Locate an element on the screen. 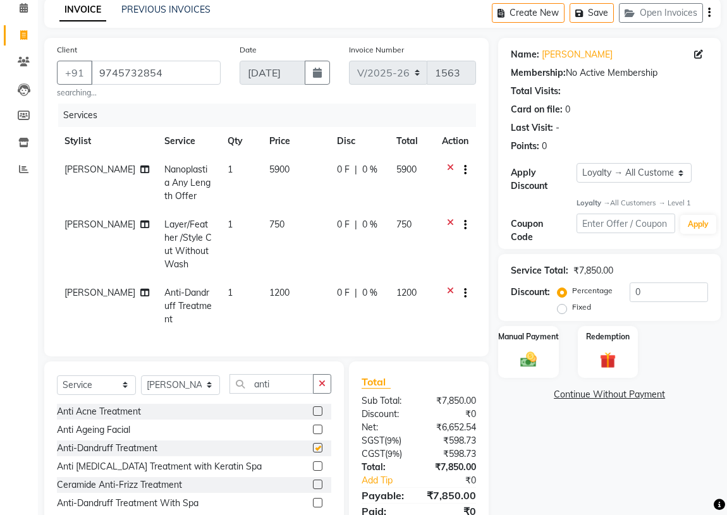 The width and height of the screenshot is (727, 515). th: Total is located at coordinates (411, 141).